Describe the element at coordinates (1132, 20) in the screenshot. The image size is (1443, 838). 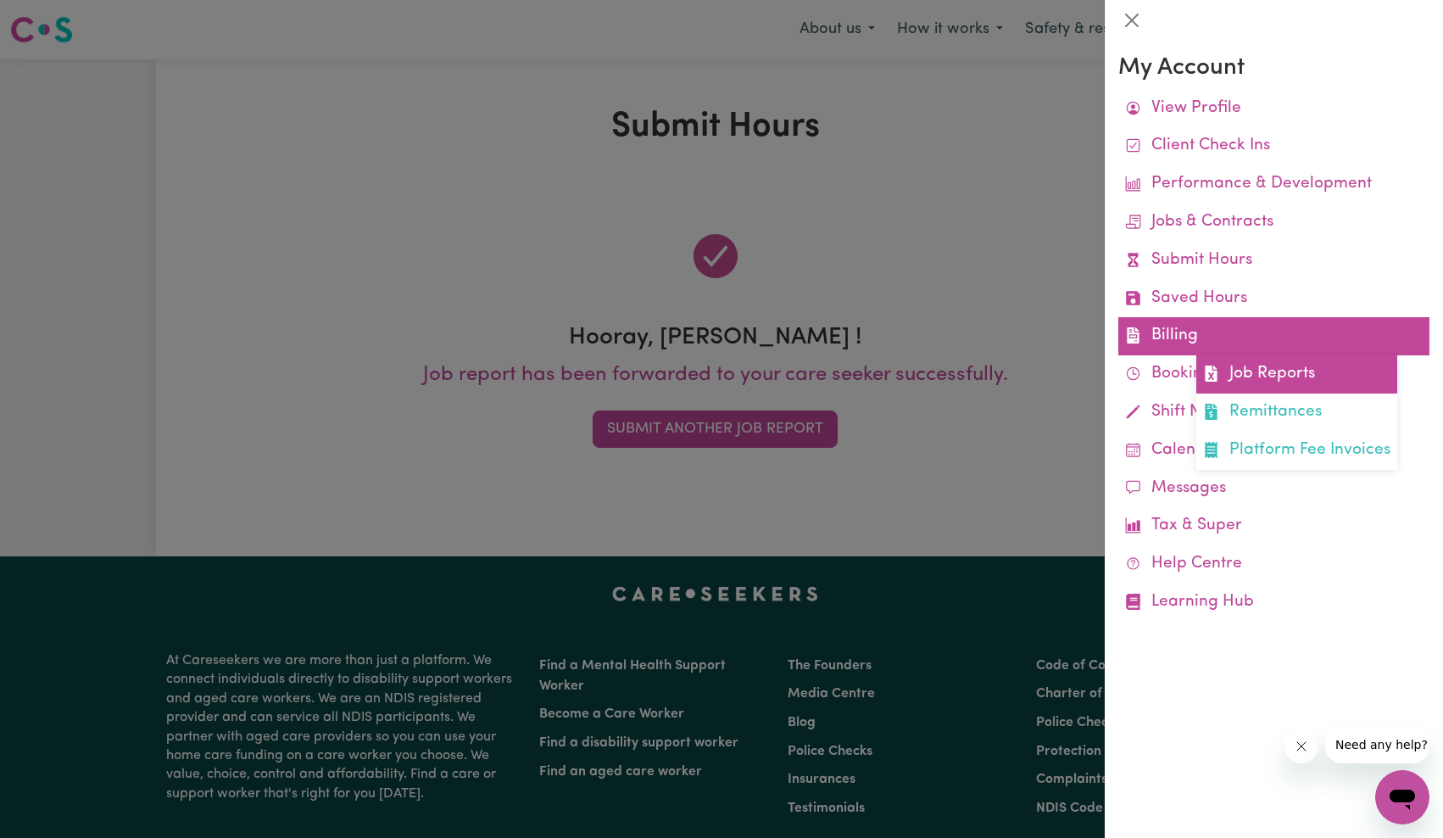
I see `button: Close` at that location.